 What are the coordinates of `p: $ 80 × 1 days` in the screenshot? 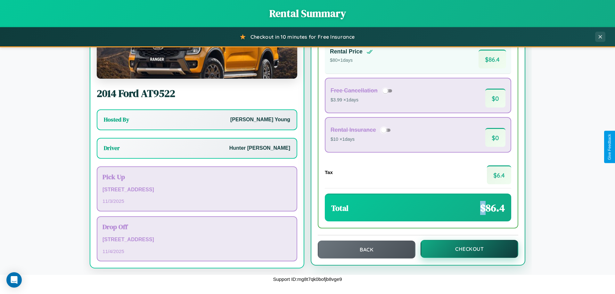 It's located at (351, 60).